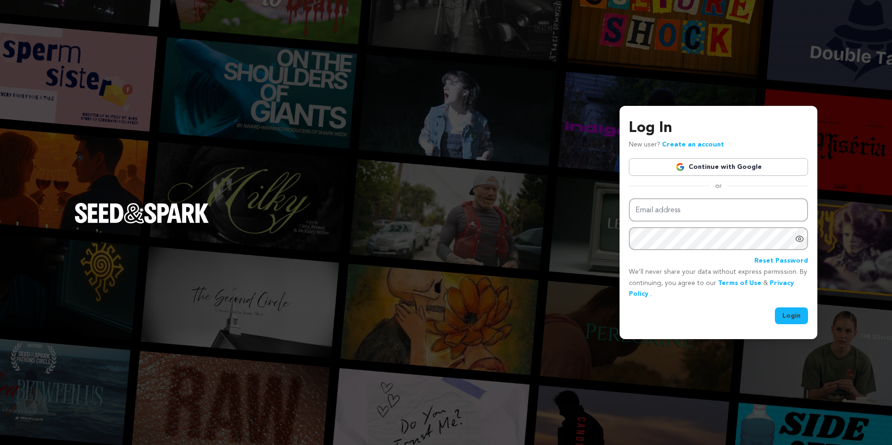  I want to click on p: We’ll never share your data without express permission. By continuing, you agree to our & ., so click(719, 283).